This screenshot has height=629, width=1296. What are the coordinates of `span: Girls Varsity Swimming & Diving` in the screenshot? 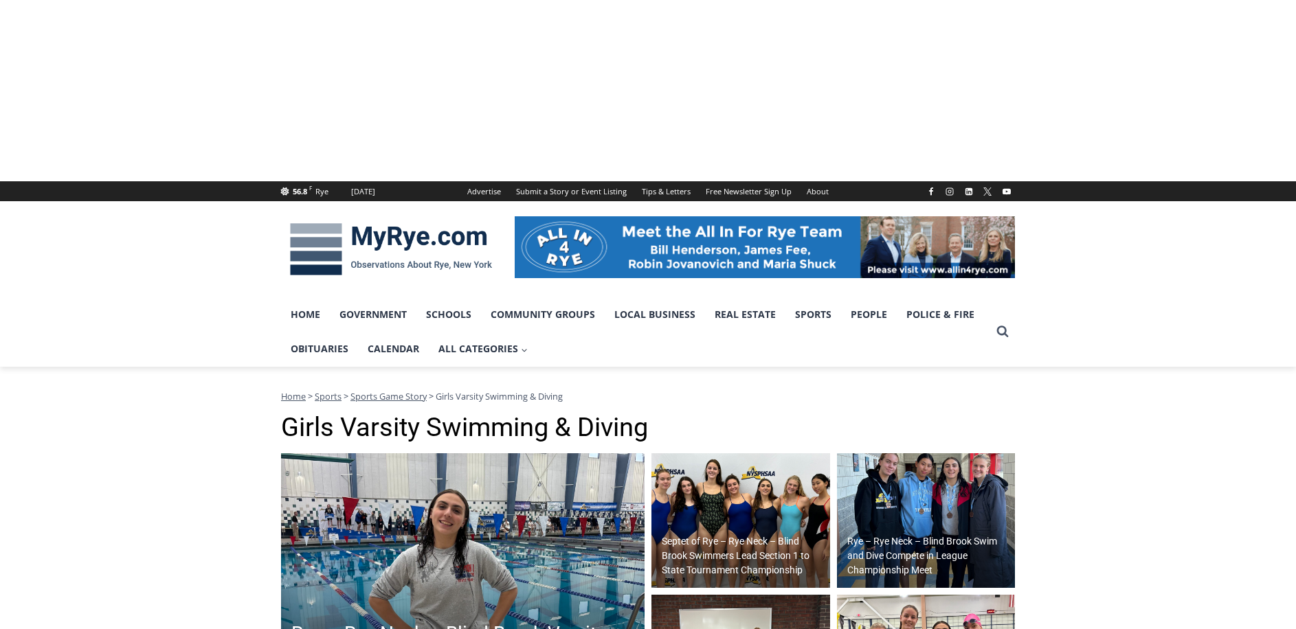 It's located at (499, 396).